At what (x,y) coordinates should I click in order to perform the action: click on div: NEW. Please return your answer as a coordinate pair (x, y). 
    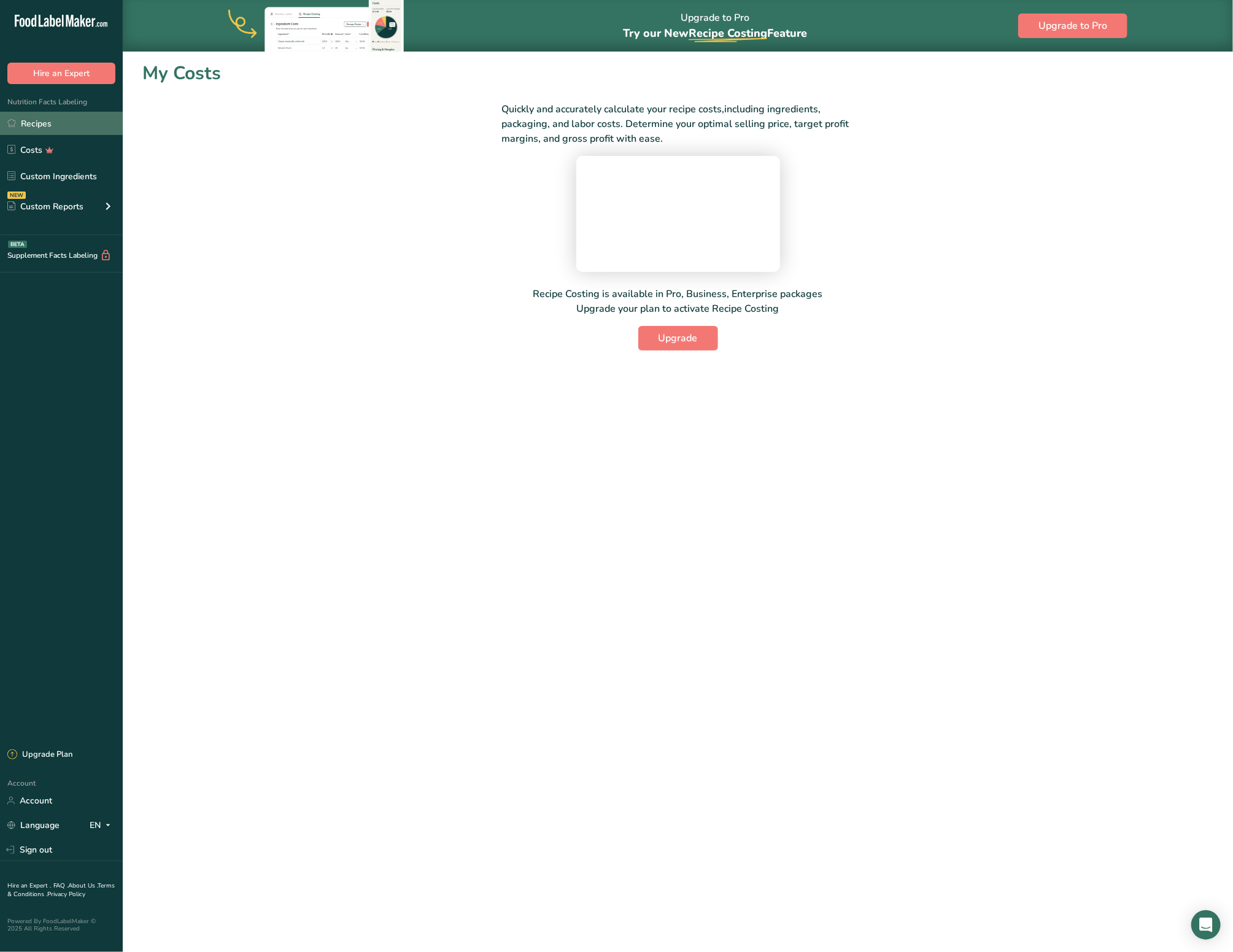
    Looking at the image, I should click on (17, 196).